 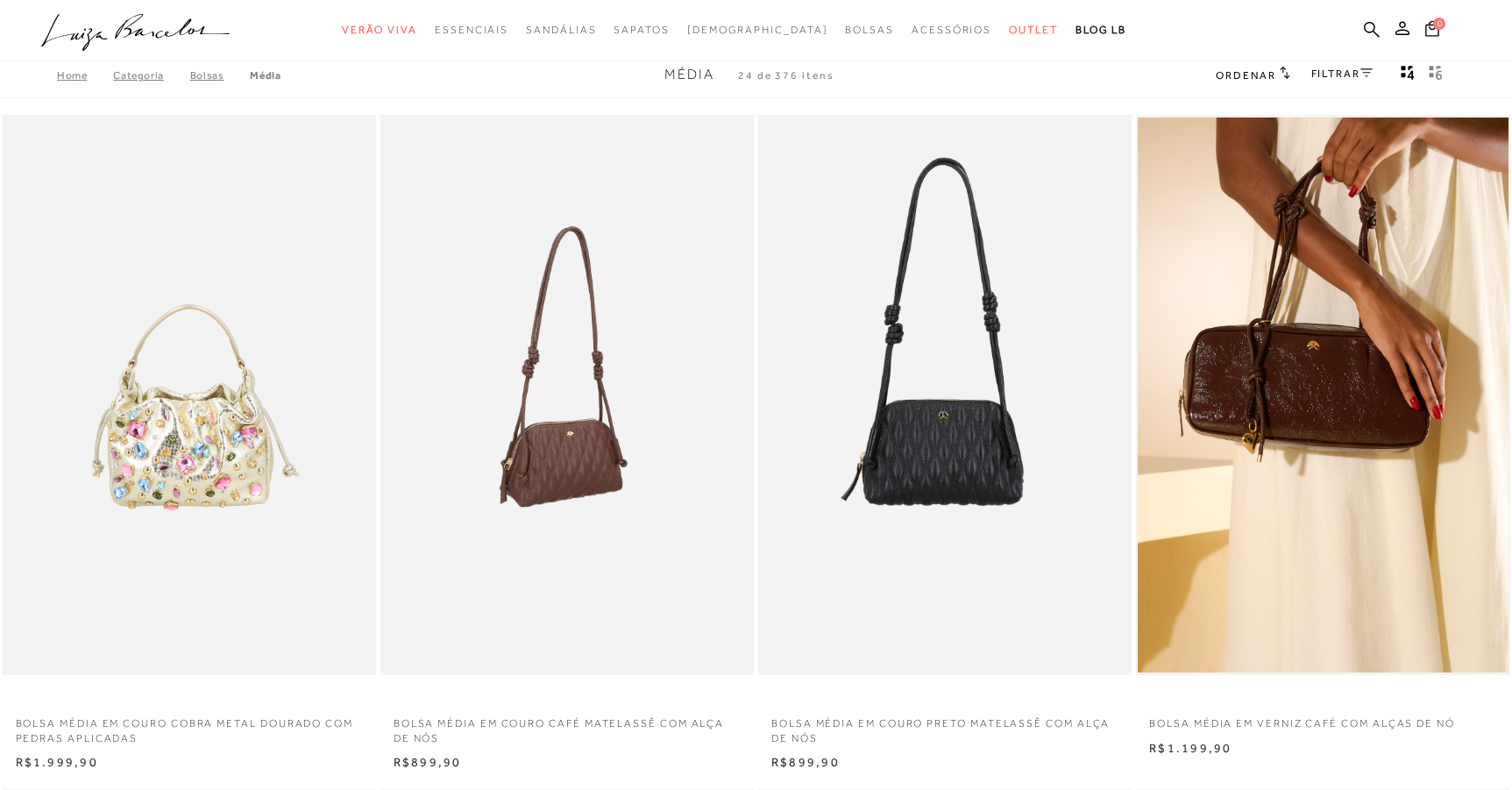 I want to click on img: BOLSA MÉDIA EM COURO COBRA METAL DOURADO COM PEDRAS APLICADAS, so click(x=189, y=395).